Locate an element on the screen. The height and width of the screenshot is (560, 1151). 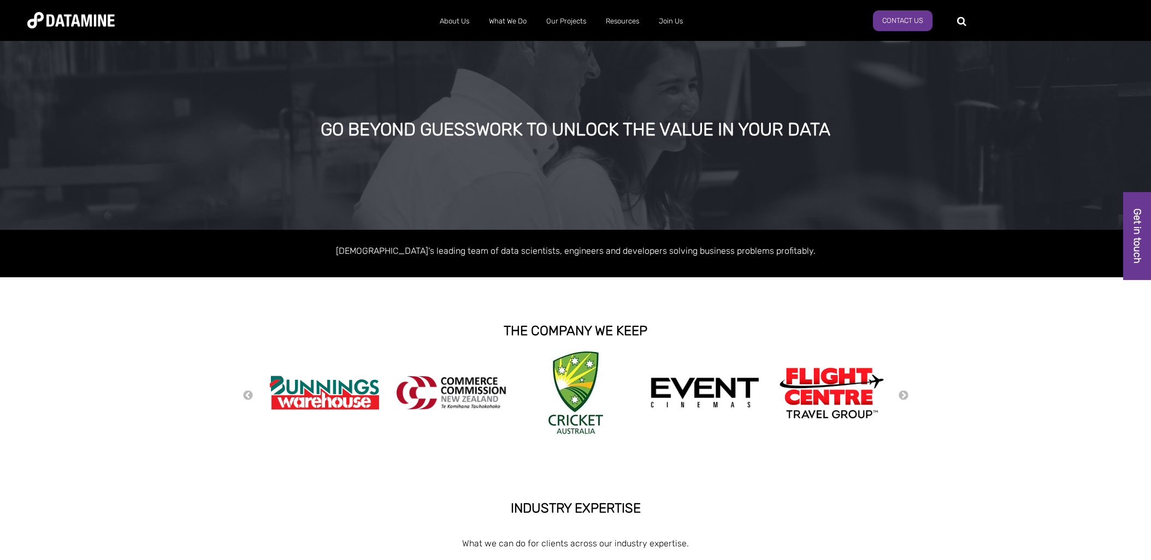
img: Cricket Australia is located at coordinates (576, 393).